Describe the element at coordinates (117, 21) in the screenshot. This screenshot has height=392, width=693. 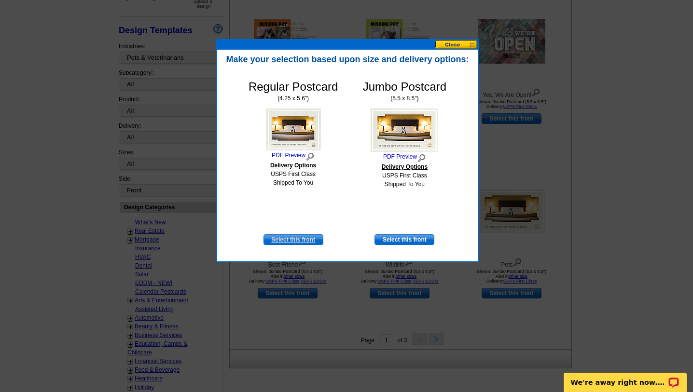
I see `button: Open LiveChat chat widget` at that location.